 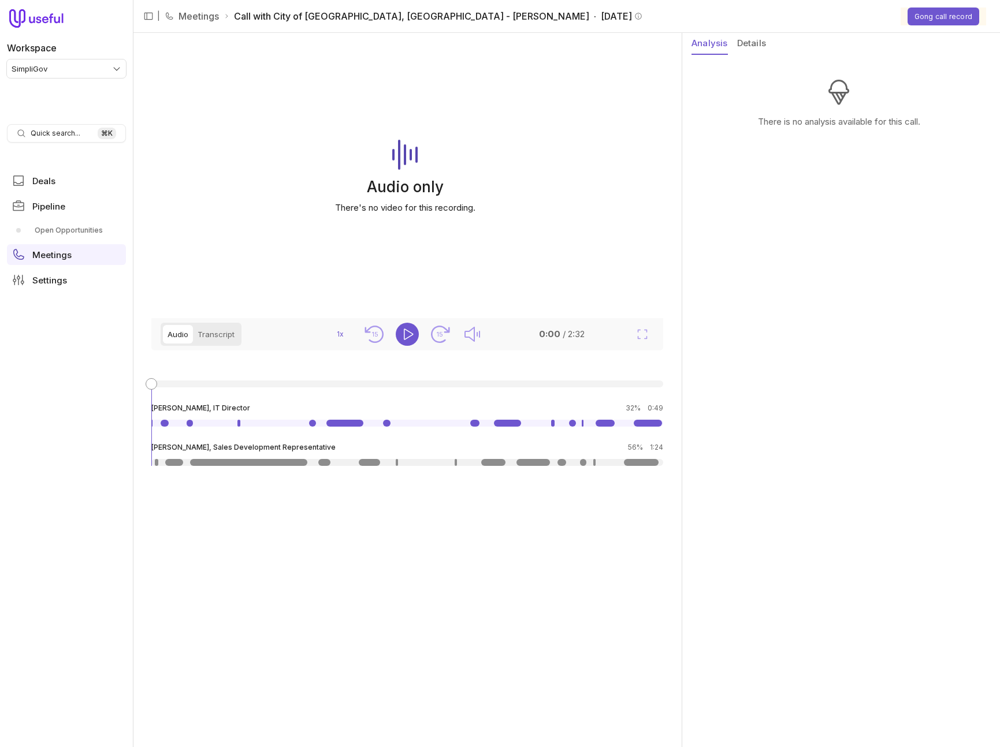 What do you see at coordinates (407, 334) in the screenshot?
I see `button: Play` at bounding box center [407, 334].